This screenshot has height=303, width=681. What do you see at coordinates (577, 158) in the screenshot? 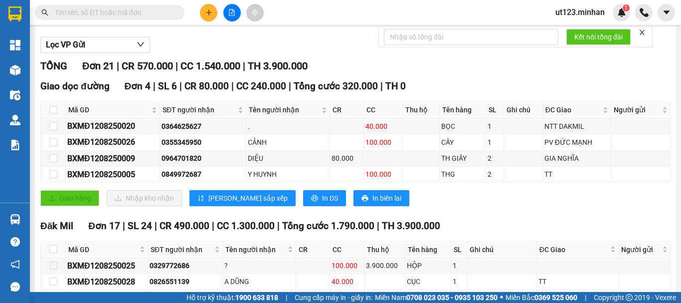
I see `div: GIA NGHĨA` at bounding box center [577, 158].